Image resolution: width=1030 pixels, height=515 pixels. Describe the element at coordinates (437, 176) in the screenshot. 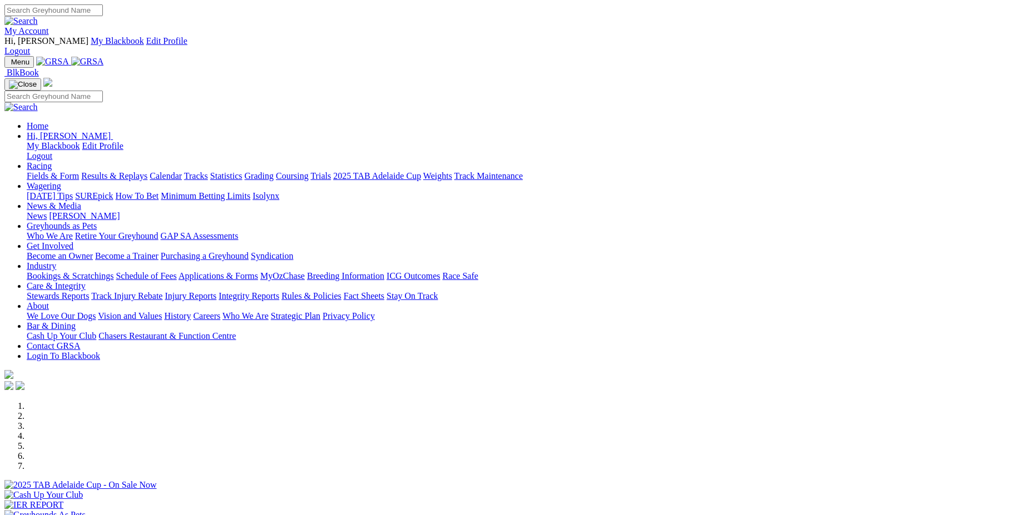

I see `a: Weights` at that location.